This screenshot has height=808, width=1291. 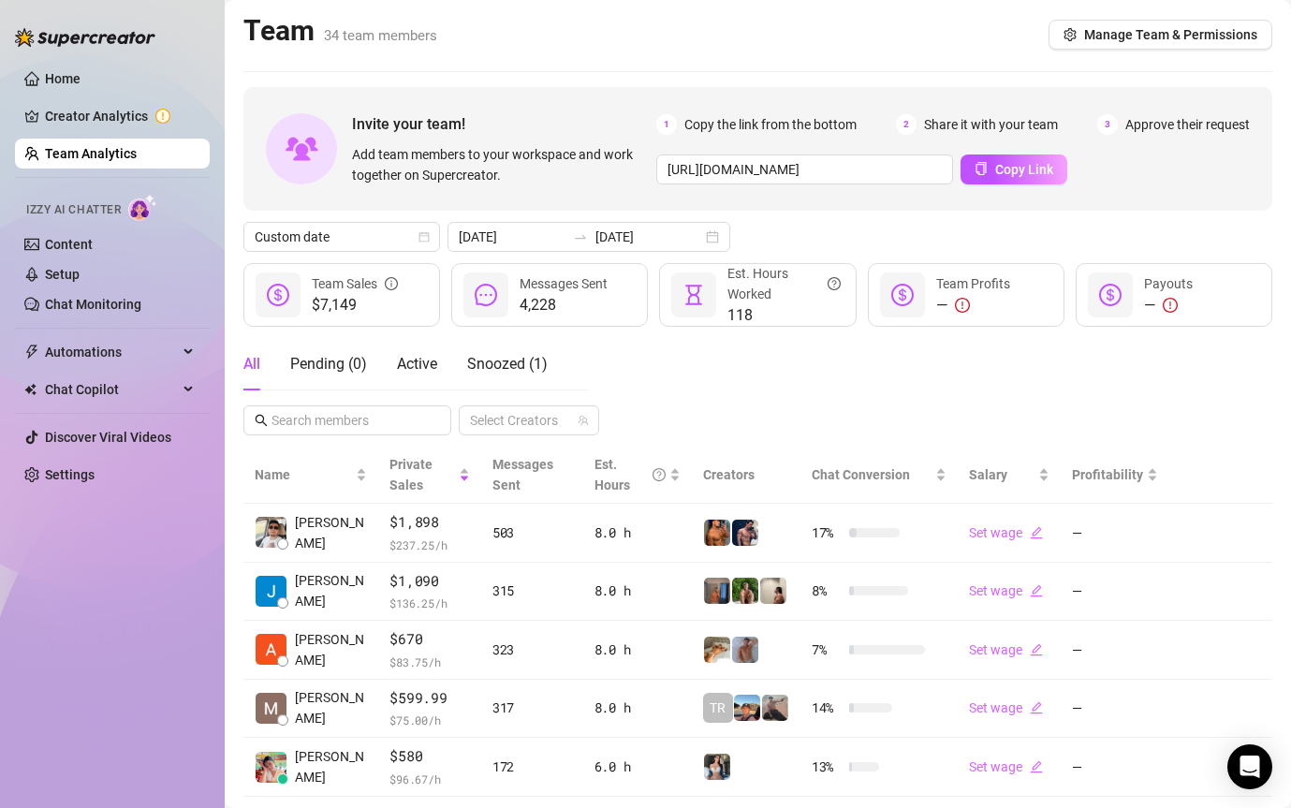 I want to click on a: Discover Viral Videos, so click(x=108, y=437).